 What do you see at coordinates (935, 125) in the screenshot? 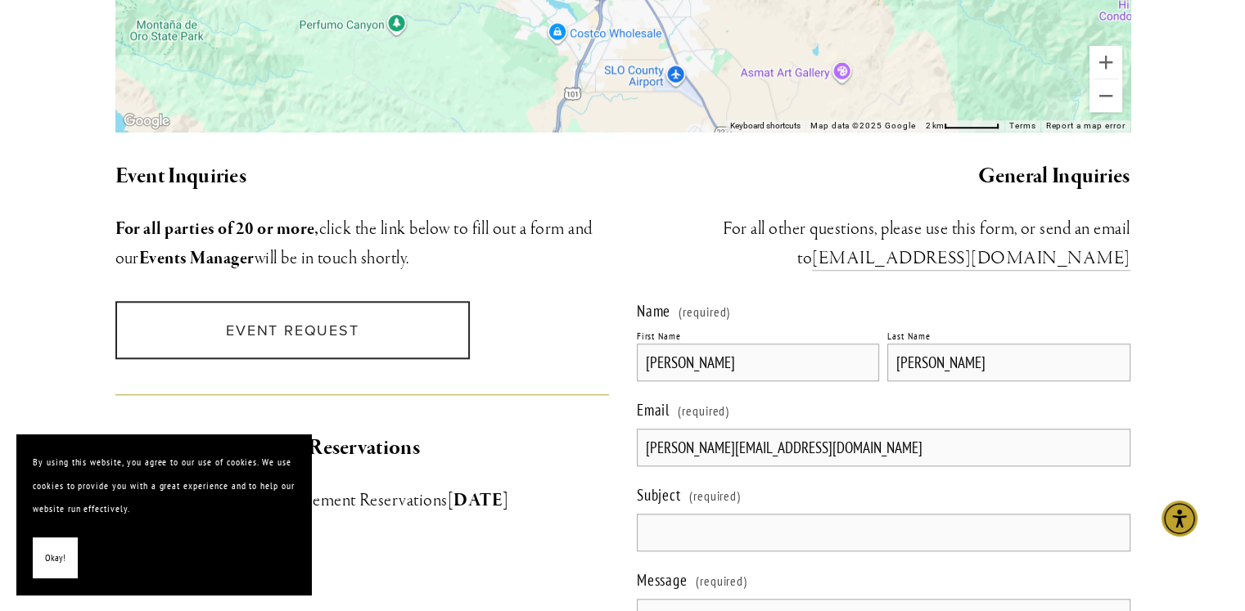
I see `span: 2 km` at bounding box center [935, 125].